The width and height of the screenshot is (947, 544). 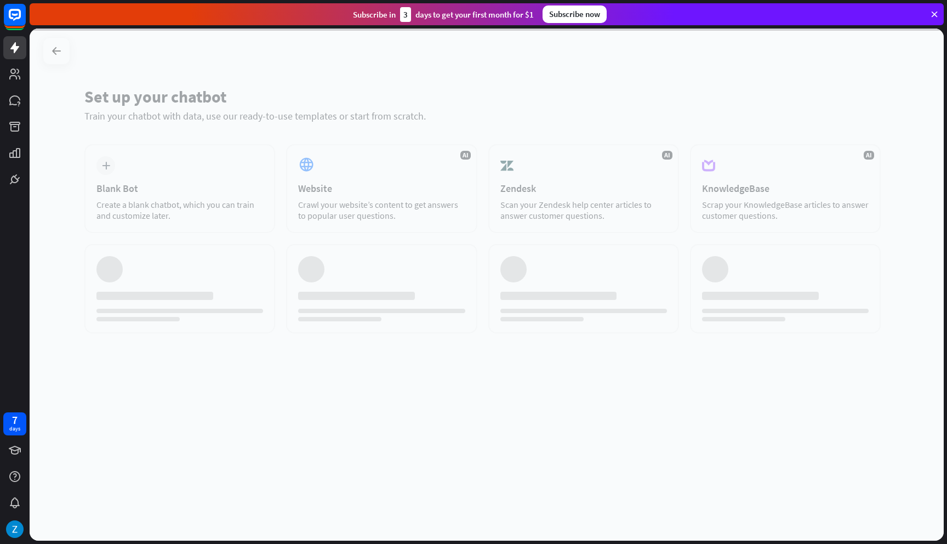 What do you see at coordinates (574, 14) in the screenshot?
I see `div: Subscribe now` at bounding box center [574, 14].